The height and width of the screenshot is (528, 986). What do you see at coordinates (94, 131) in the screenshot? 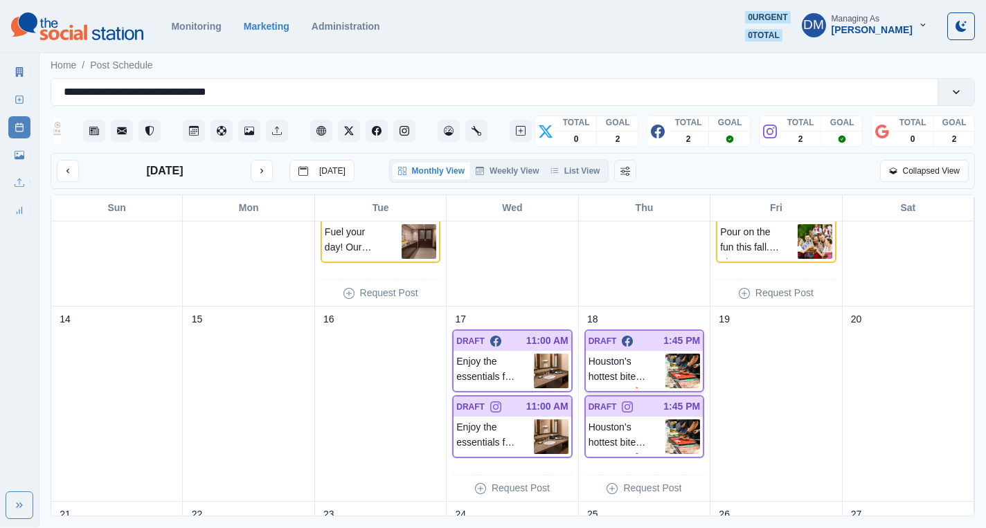
I see `button: Stream` at bounding box center [94, 131].